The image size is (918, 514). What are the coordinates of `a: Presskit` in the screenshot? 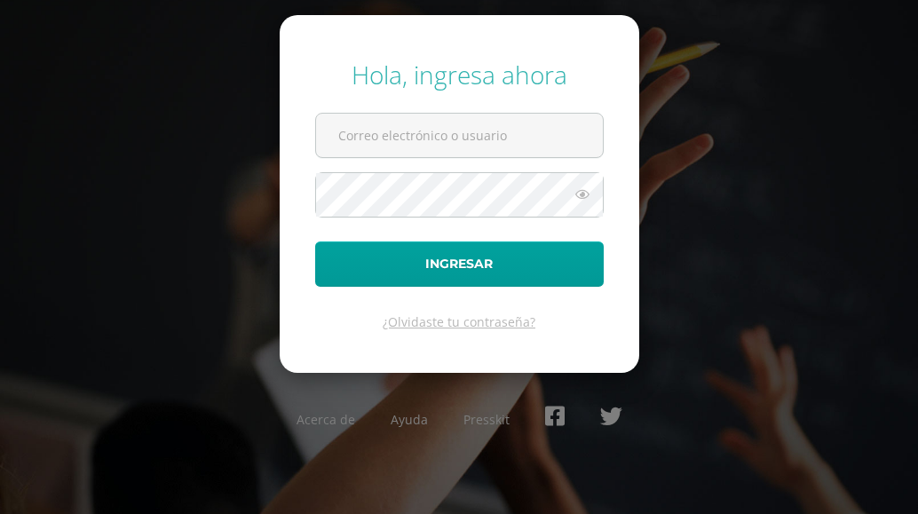 It's located at (487, 419).